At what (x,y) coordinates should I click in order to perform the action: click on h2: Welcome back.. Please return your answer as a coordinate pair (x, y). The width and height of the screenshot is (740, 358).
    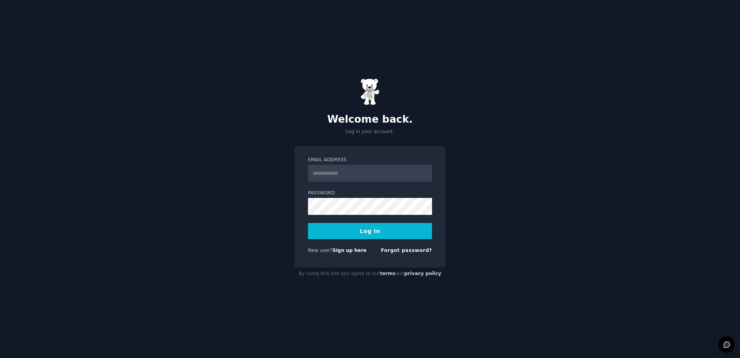
    Looking at the image, I should click on (370, 119).